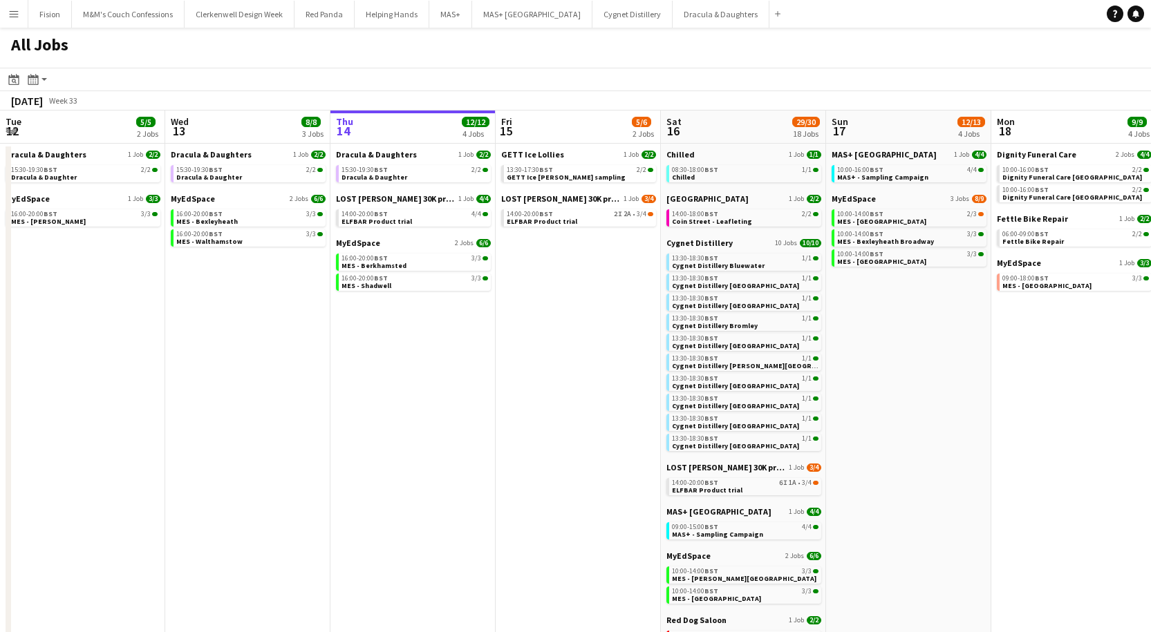 Image resolution: width=1151 pixels, height=632 pixels. I want to click on span: Fri, so click(507, 122).